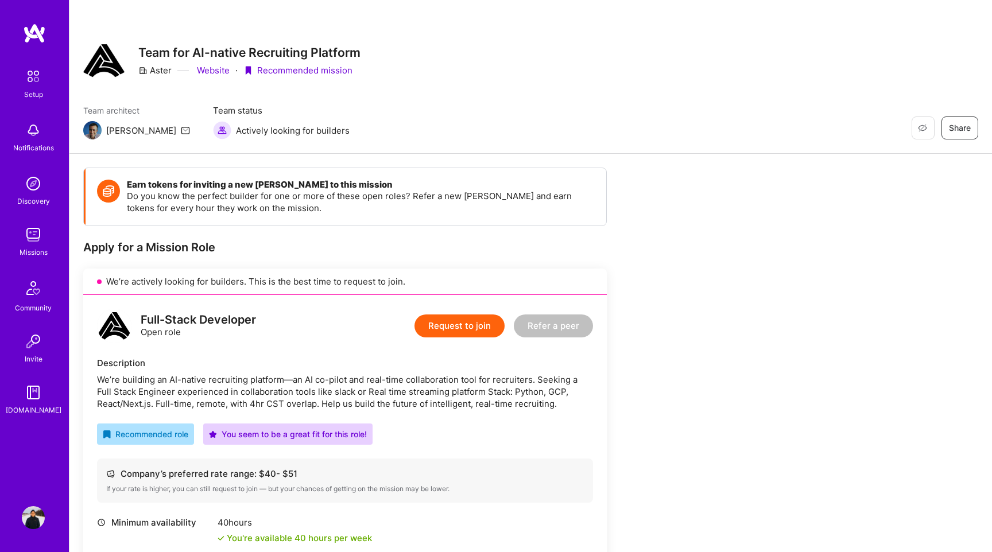  Describe the element at coordinates (33, 518) in the screenshot. I see `a: User Avatar` at that location.